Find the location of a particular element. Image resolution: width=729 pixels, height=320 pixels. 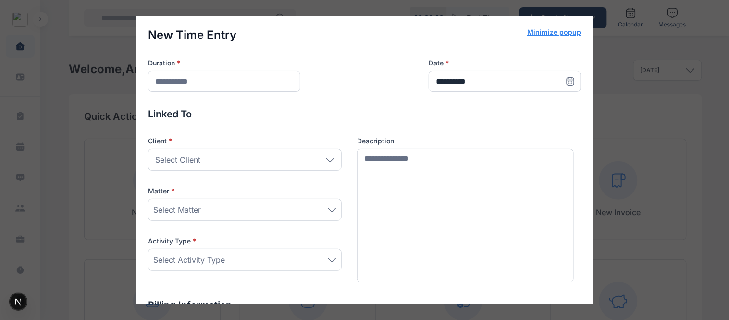

label: Description is located at coordinates (465, 141).